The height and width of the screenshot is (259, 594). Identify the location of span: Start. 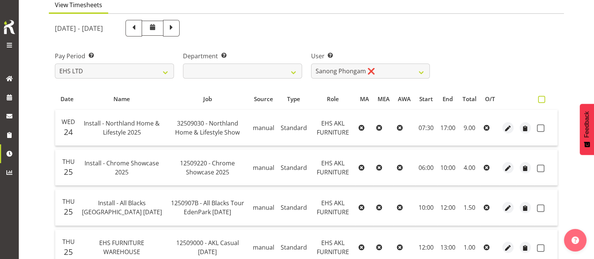
(426, 99).